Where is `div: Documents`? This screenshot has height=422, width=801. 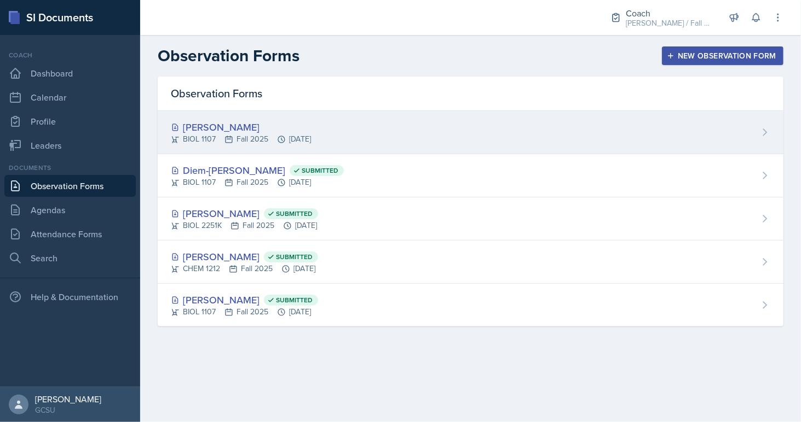 div: Documents is located at coordinates (70, 168).